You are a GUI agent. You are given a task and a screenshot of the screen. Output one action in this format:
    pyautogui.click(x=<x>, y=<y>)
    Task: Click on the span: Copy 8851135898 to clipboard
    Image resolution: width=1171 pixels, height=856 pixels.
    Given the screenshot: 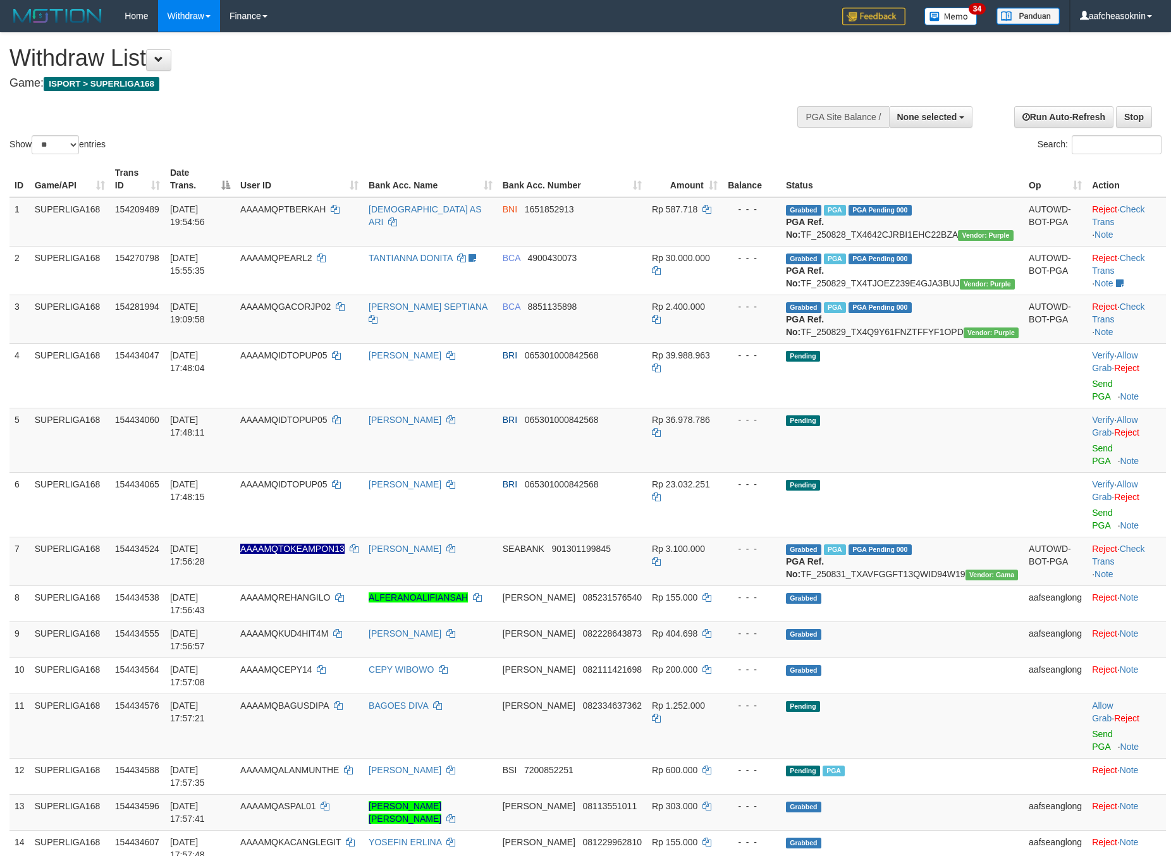 What is the action you would take?
    pyautogui.click(x=552, y=307)
    